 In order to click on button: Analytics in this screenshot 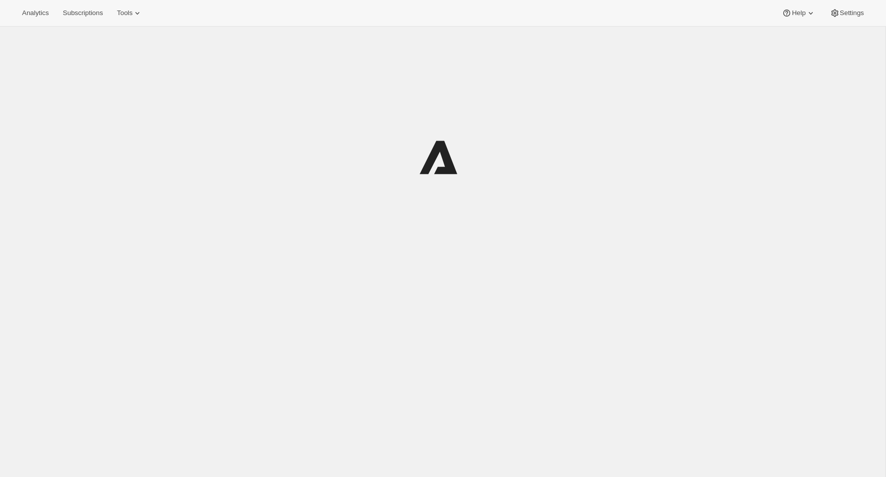, I will do `click(35, 13)`.